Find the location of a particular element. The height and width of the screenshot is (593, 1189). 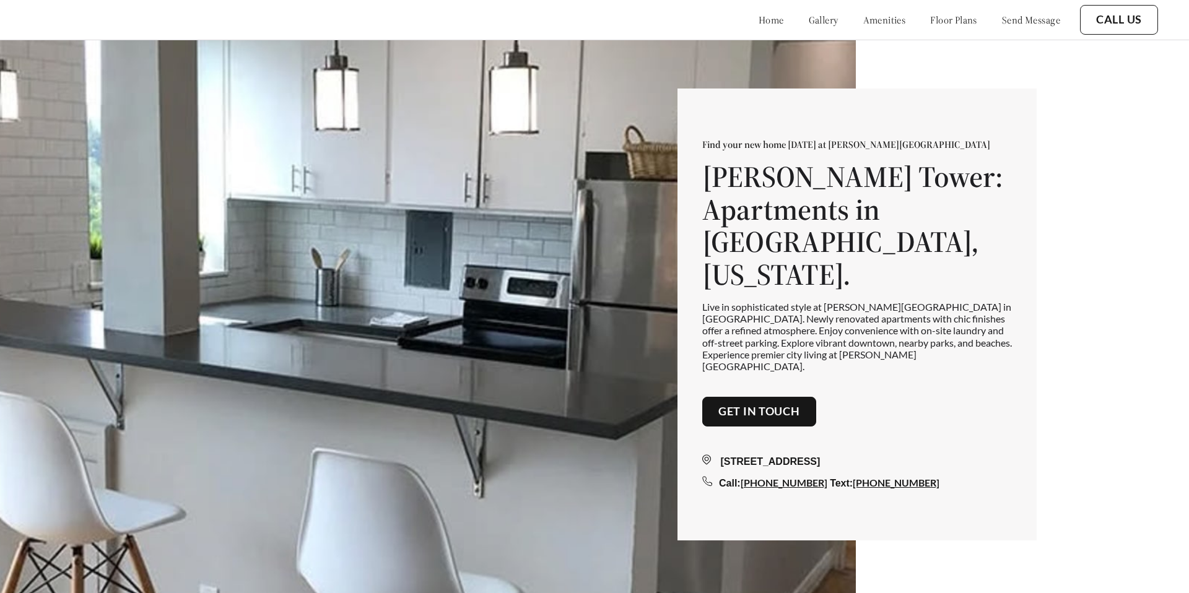

a: gallery is located at coordinates (824, 20).